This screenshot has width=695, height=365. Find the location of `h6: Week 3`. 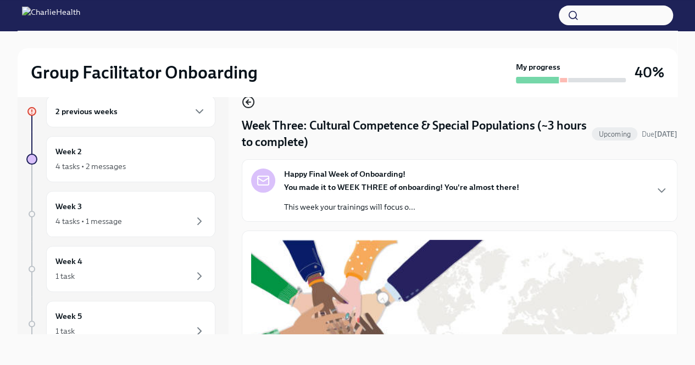

h6: Week 3 is located at coordinates (69, 206).